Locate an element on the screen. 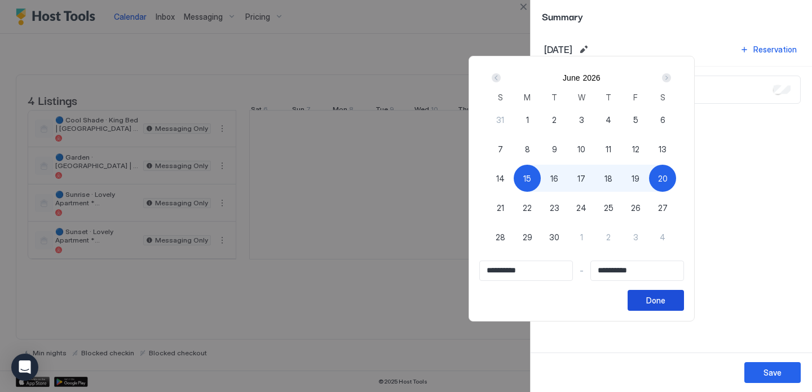  span: 9 is located at coordinates (554, 149).